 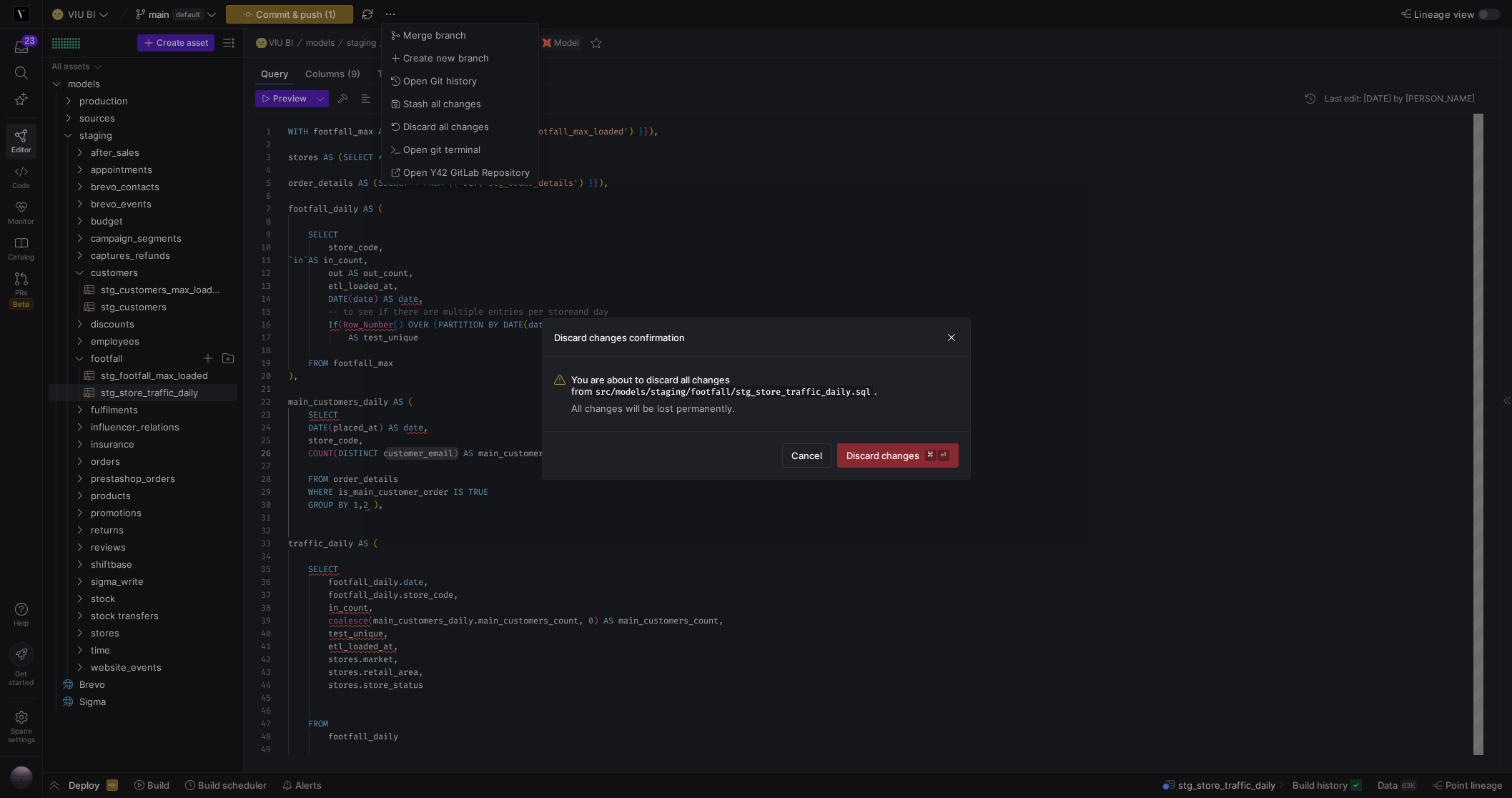 I want to click on h3: Discard changes confirmation, so click(x=619, y=338).